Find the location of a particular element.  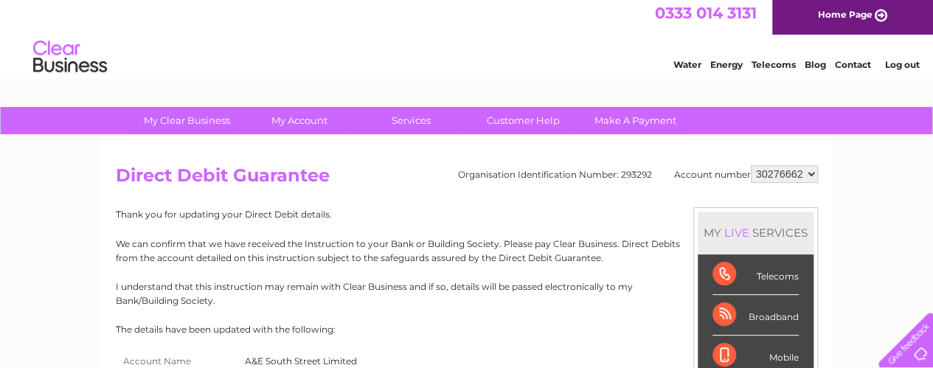

a: Services is located at coordinates (411, 120).